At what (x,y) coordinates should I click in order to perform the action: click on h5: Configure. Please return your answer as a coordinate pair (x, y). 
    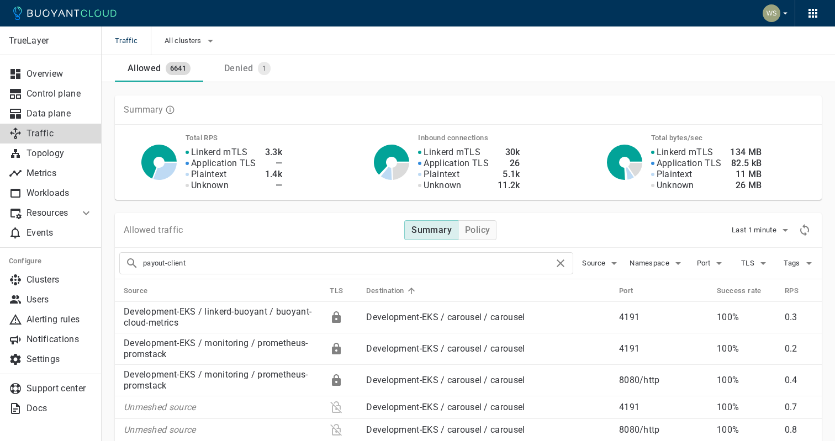
    Looking at the image, I should click on (51, 261).